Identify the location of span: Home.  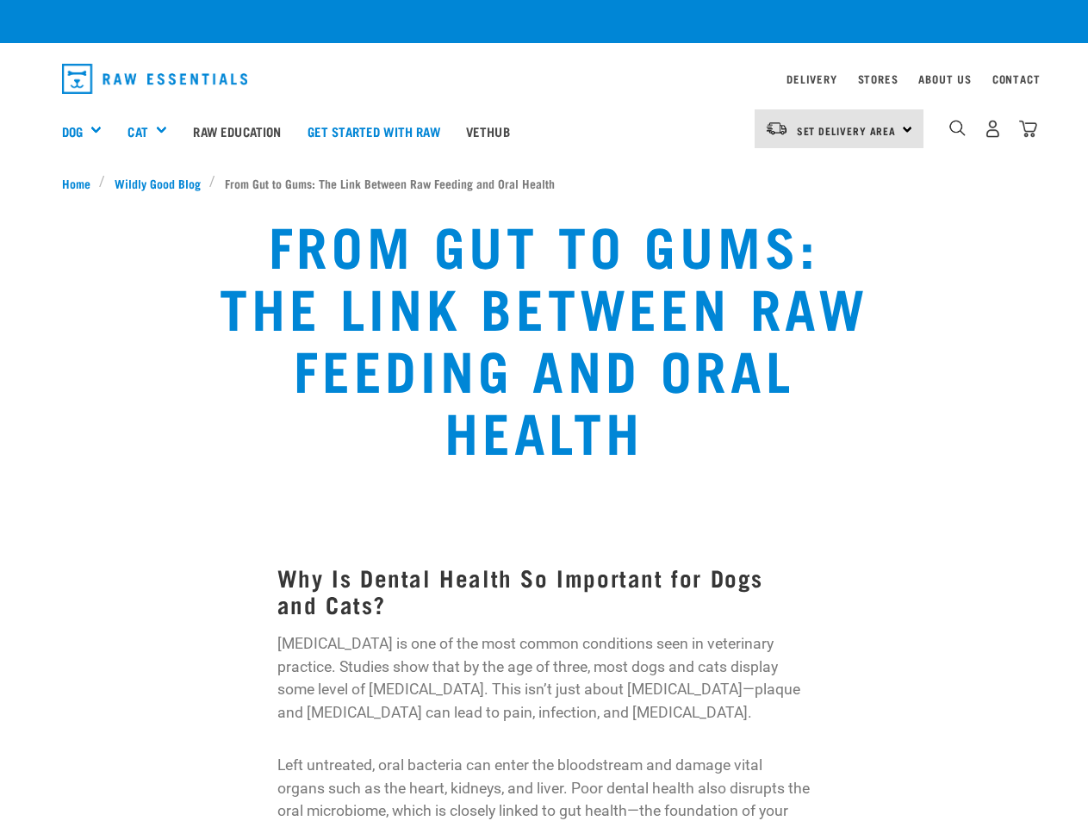
(76, 183).